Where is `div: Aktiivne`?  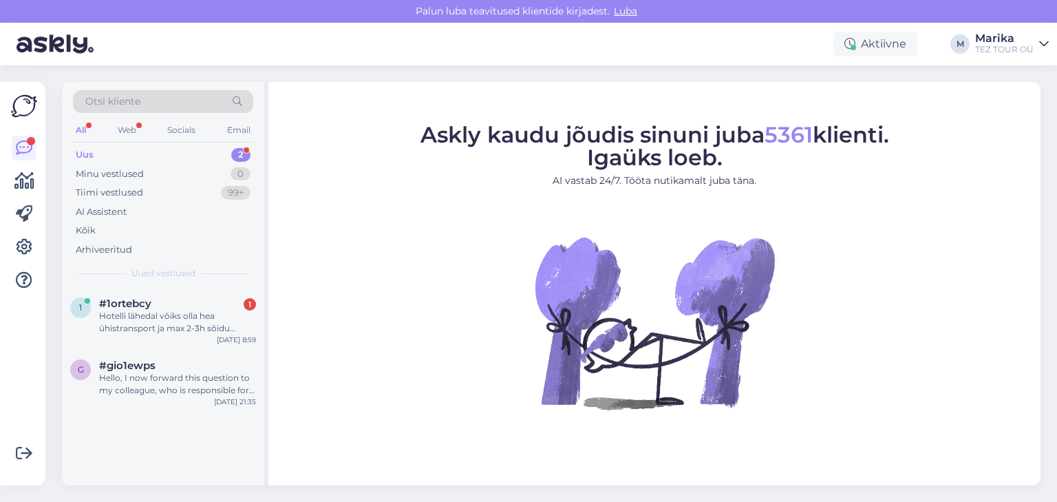
div: Aktiivne is located at coordinates (875, 44).